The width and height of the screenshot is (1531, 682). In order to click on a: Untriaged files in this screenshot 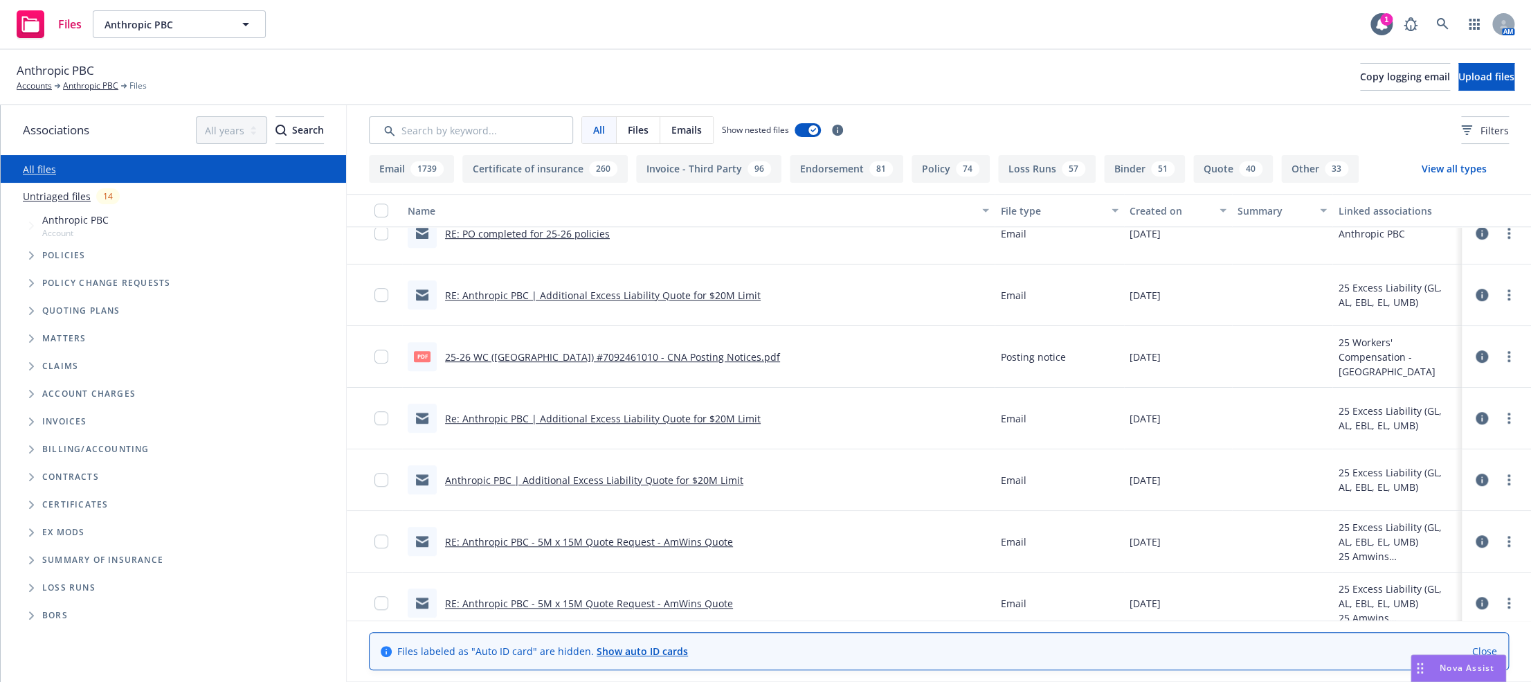, I will do `click(57, 196)`.